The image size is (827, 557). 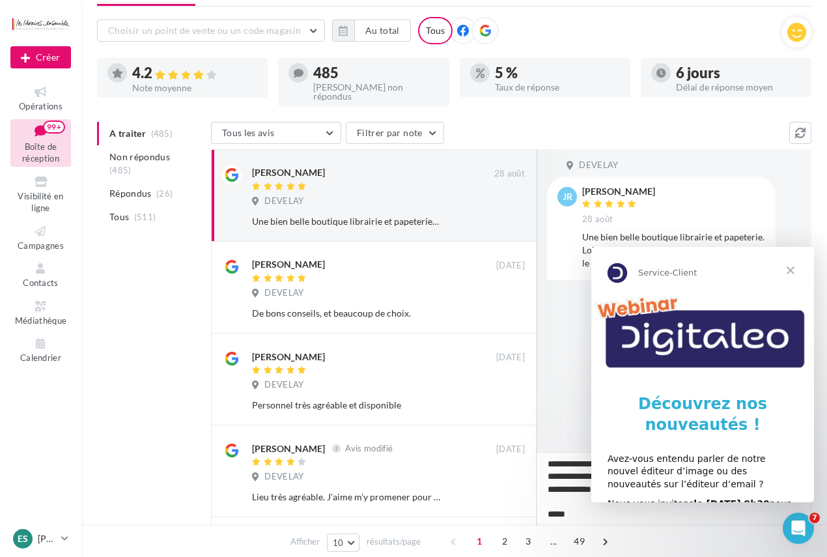 I want to click on button: Aide, so click(x=235, y=433).